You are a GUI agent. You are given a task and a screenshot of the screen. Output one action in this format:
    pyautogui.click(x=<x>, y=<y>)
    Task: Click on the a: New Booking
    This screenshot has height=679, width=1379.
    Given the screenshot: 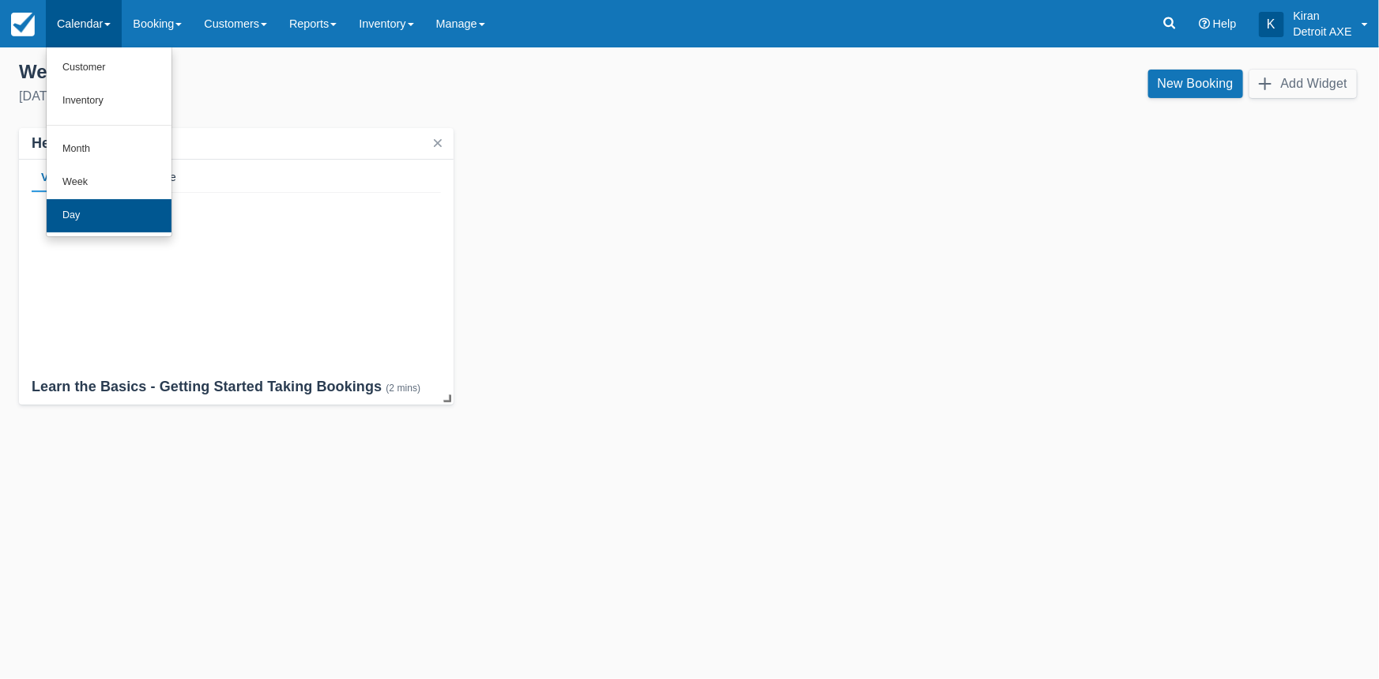 What is the action you would take?
    pyautogui.click(x=1195, y=84)
    